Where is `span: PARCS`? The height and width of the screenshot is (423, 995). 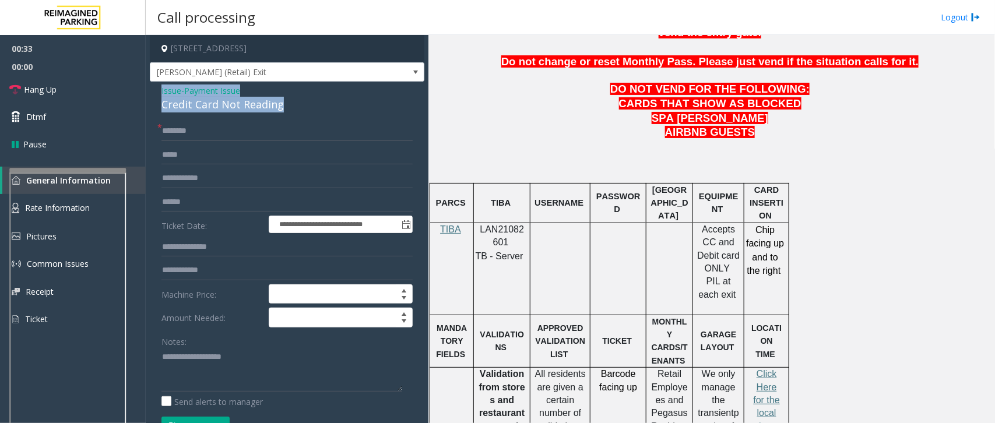 span: PARCS is located at coordinates (450, 203).